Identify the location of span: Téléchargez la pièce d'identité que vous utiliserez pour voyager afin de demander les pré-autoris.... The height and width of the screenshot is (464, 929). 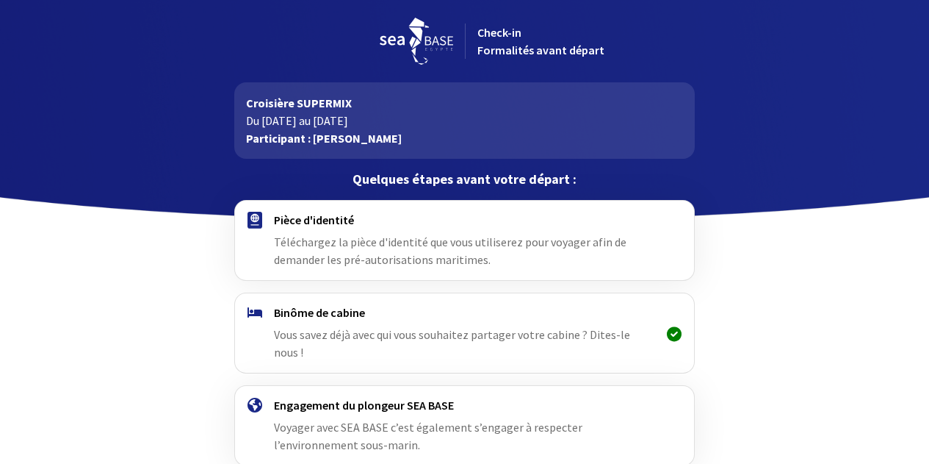
(450, 251).